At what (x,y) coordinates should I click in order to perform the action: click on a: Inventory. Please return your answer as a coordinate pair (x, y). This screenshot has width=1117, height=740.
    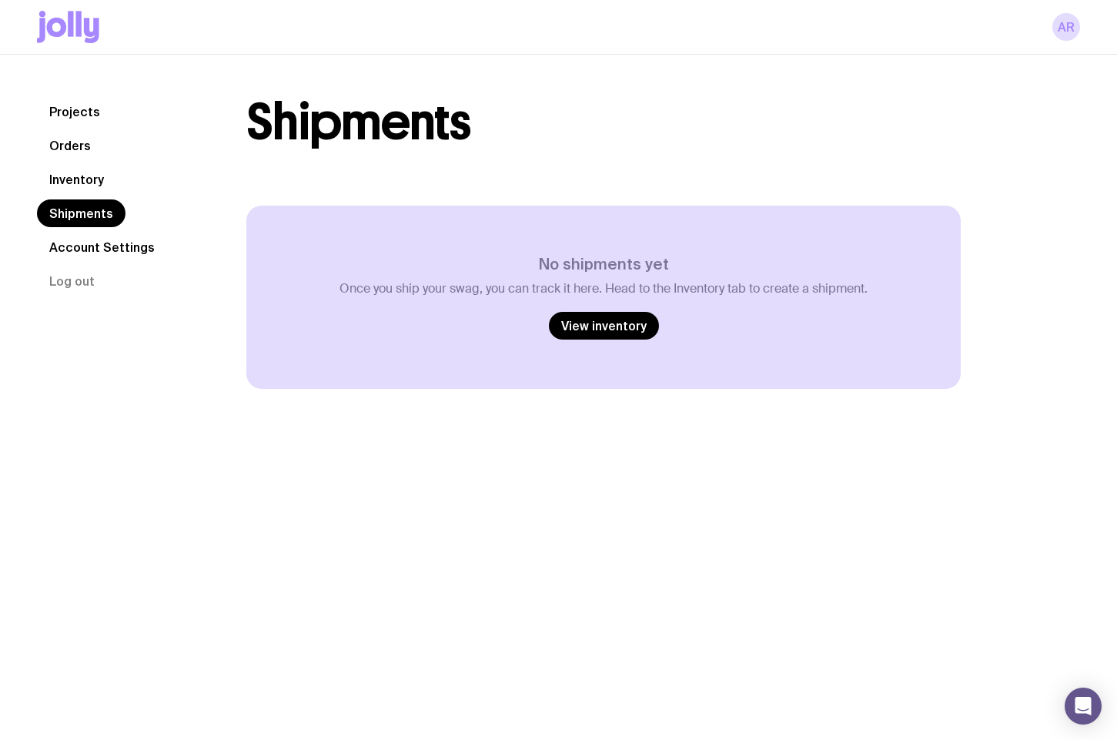
    Looking at the image, I should click on (76, 179).